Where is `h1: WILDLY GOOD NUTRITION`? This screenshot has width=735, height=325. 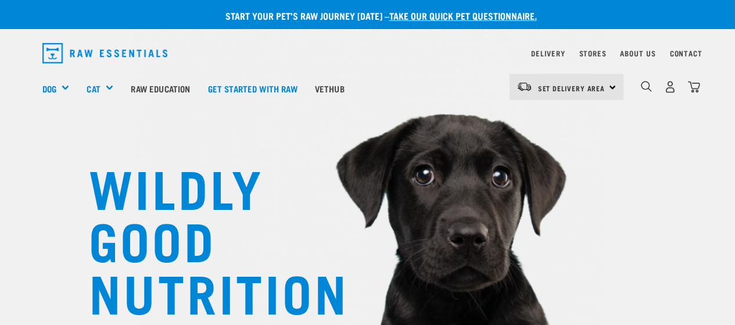 h1: WILDLY GOOD NUTRITION is located at coordinates (205, 238).